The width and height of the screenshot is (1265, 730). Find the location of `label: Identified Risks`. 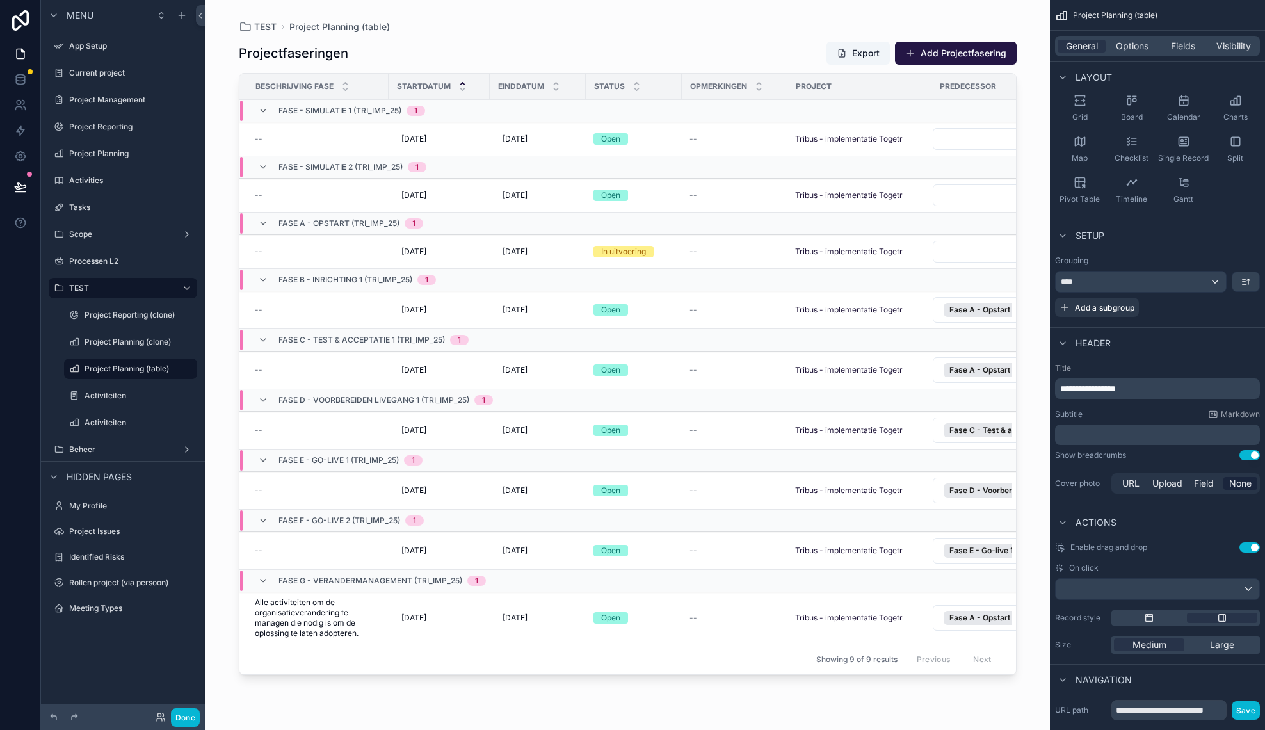

label: Identified Risks is located at coordinates (132, 557).